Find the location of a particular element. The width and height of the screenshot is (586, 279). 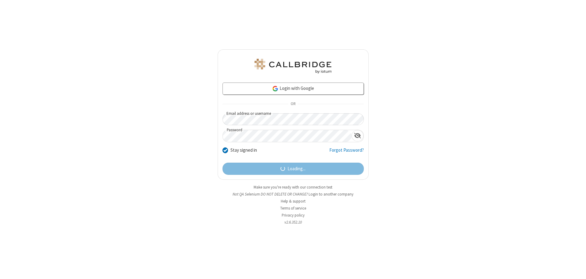

input: Email address or username is located at coordinates (293, 119).